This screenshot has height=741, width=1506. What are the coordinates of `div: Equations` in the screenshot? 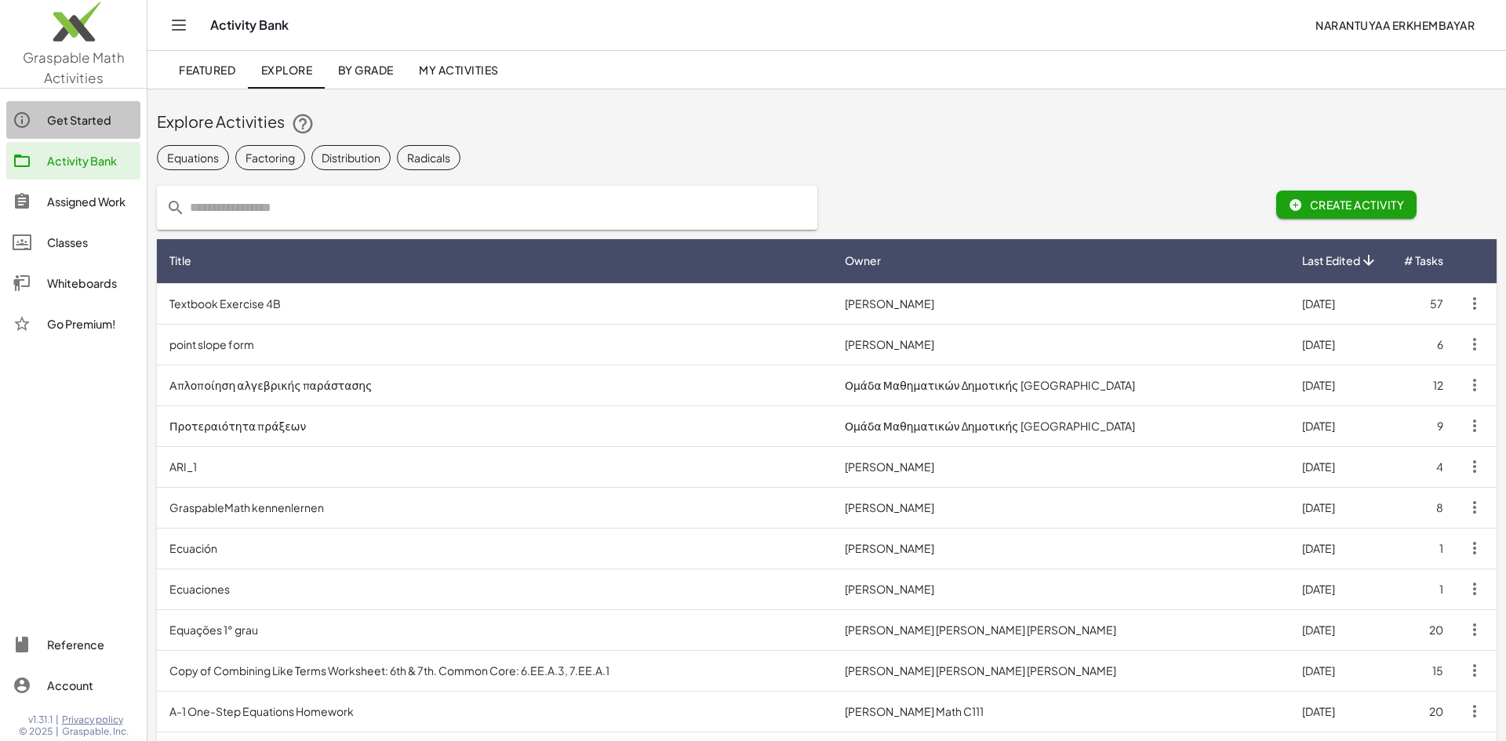 It's located at (193, 158).